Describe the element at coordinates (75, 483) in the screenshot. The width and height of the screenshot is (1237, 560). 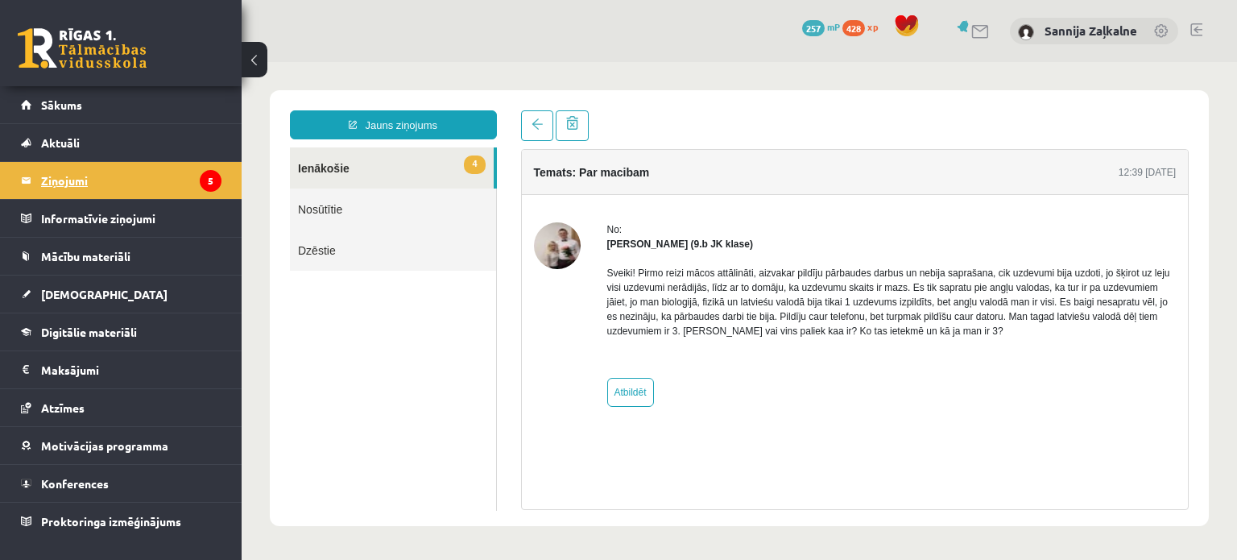
I see `span: Konferences` at that location.